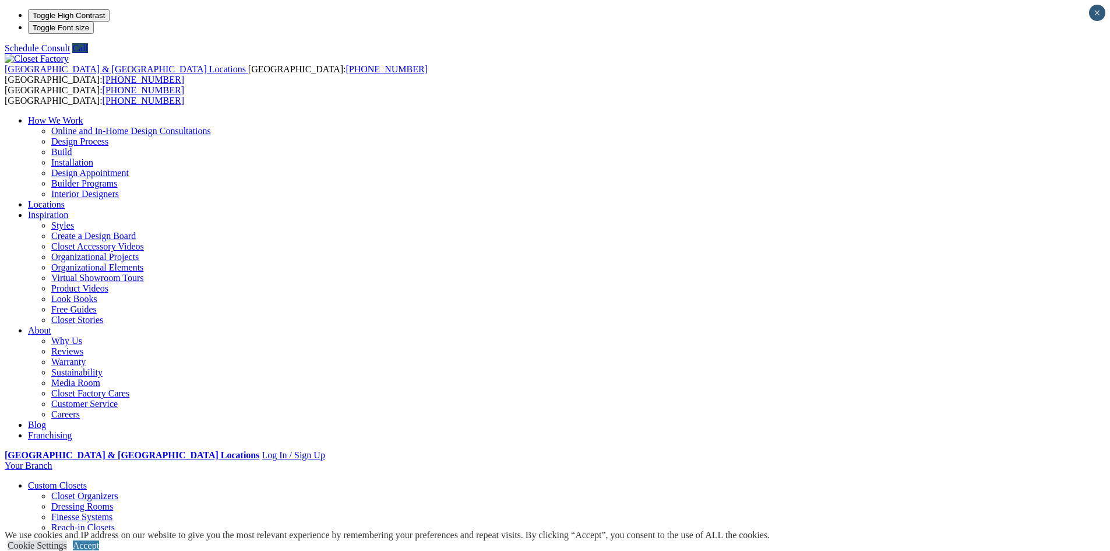 The image size is (1110, 551). Describe the element at coordinates (85, 495) in the screenshot. I see `a: Closet Organizers` at that location.